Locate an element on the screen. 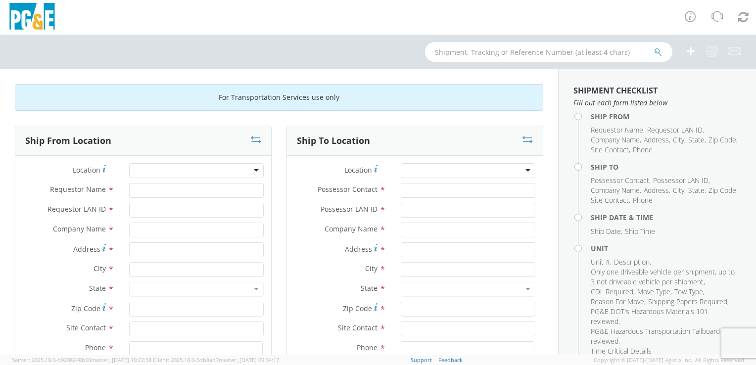 The height and width of the screenshot is (365, 756). h4: Ship To is located at coordinates (666, 167).